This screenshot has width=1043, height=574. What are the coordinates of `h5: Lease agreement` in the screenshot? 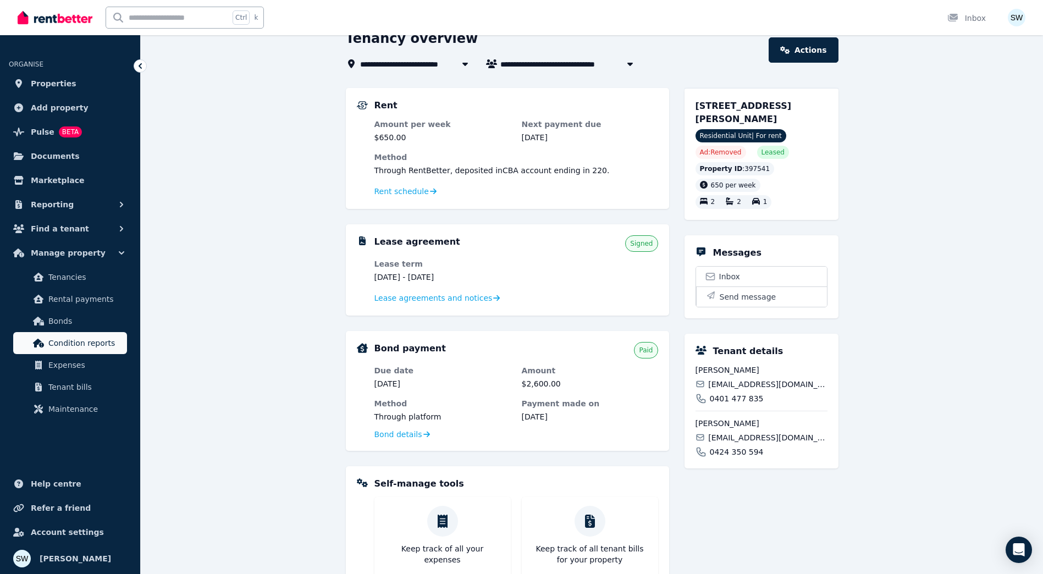 It's located at (417, 242).